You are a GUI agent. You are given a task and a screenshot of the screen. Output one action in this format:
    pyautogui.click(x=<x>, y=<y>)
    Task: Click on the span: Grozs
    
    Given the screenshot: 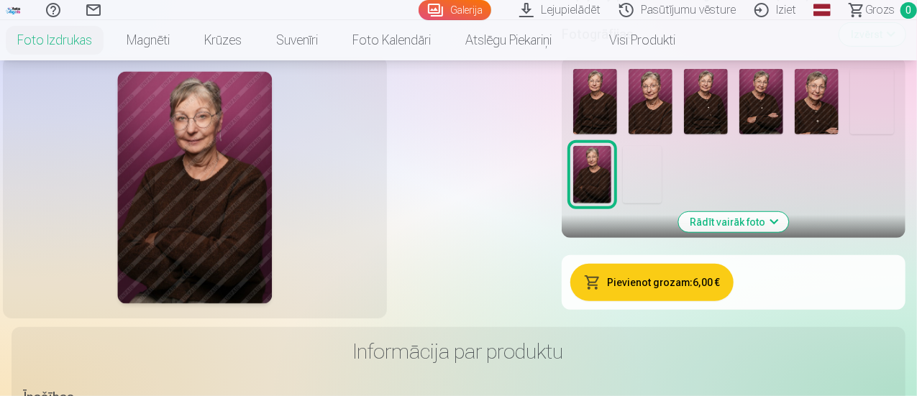 What is the action you would take?
    pyautogui.click(x=879, y=10)
    